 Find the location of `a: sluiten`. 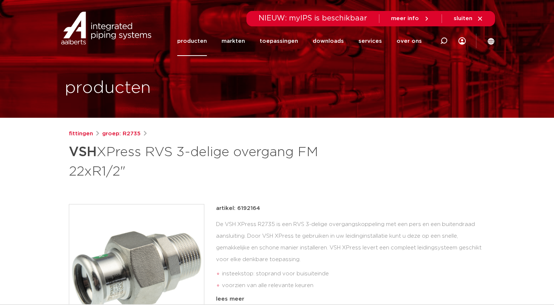

a: sluiten is located at coordinates (468, 19).